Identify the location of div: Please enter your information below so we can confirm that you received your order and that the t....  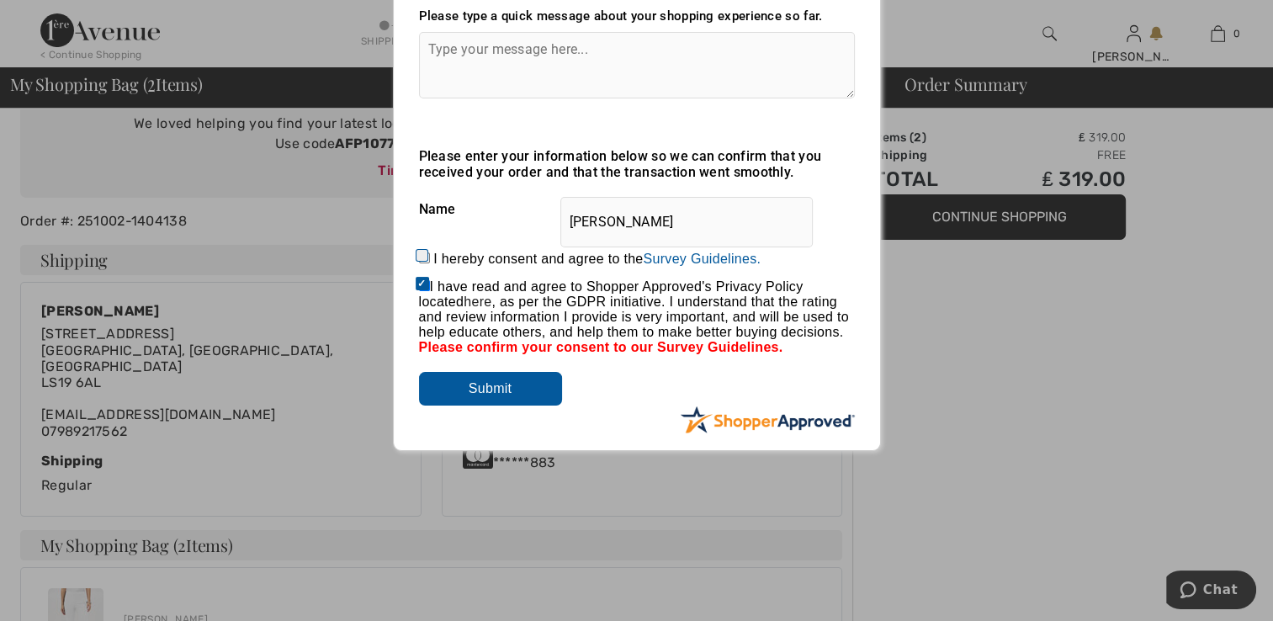
(637, 164).